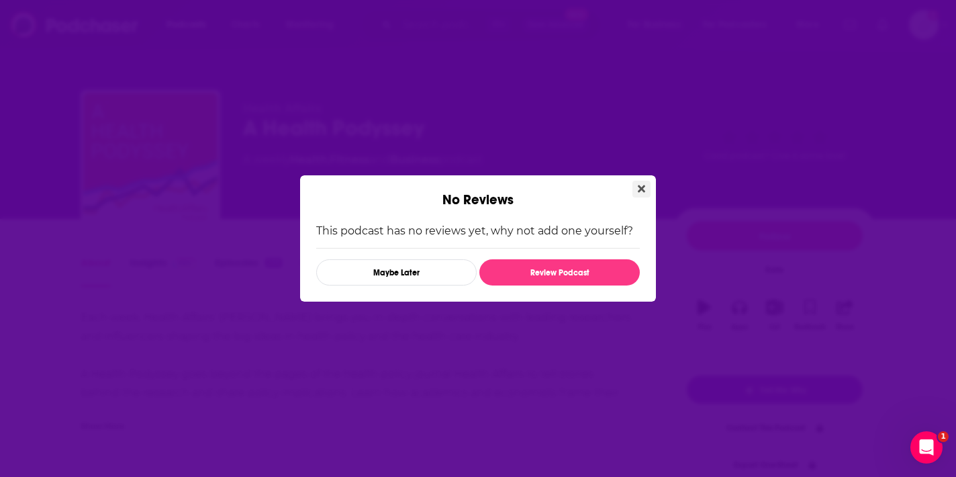  I want to click on div: No Reviews, so click(478, 191).